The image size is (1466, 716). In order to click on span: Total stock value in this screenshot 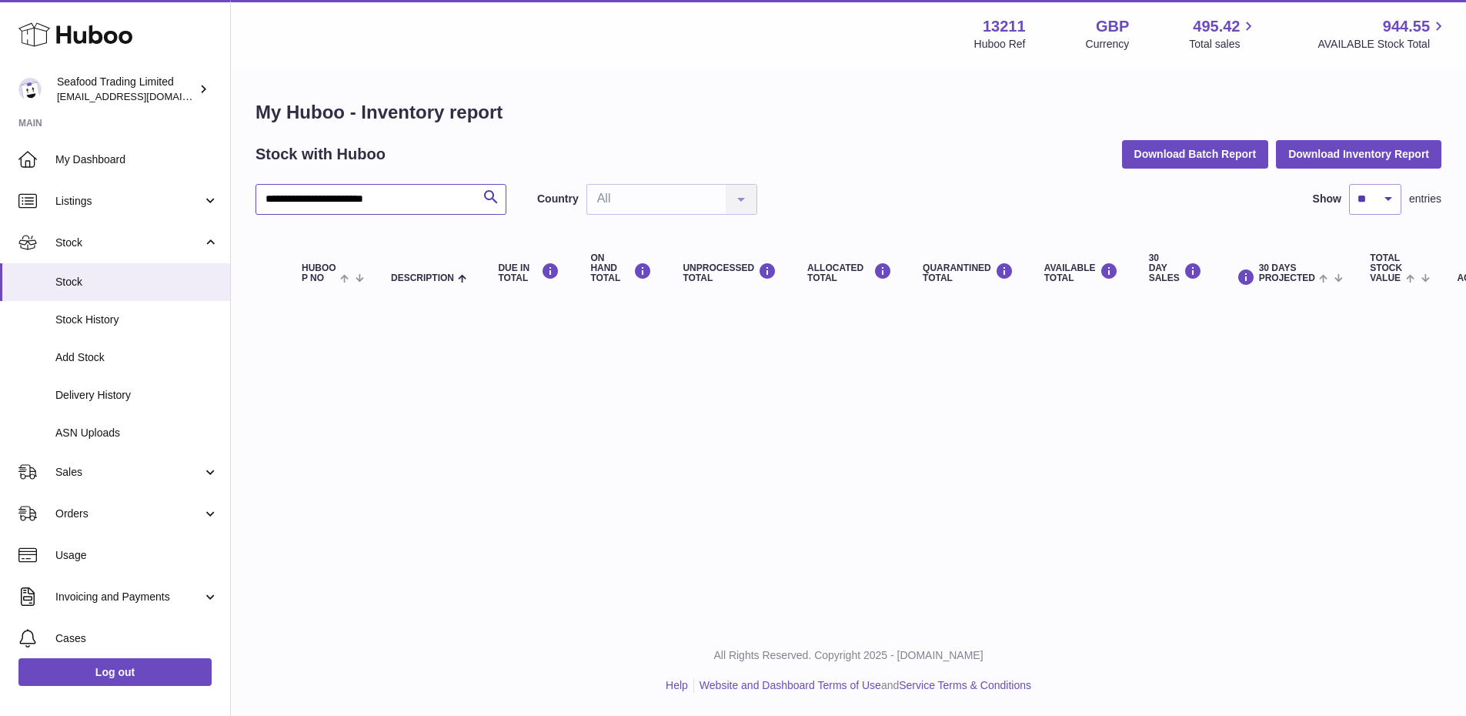, I will do `click(1386, 269)`.